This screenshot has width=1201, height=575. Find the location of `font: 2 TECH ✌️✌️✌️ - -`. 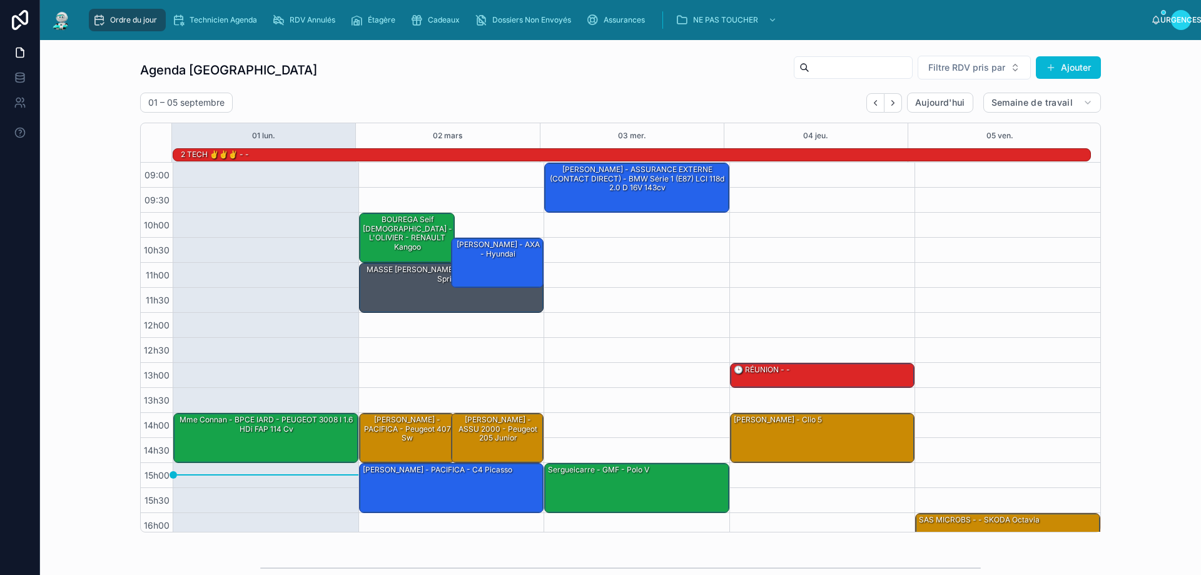

font: 2 TECH ✌️✌️✌️ - - is located at coordinates (215, 154).